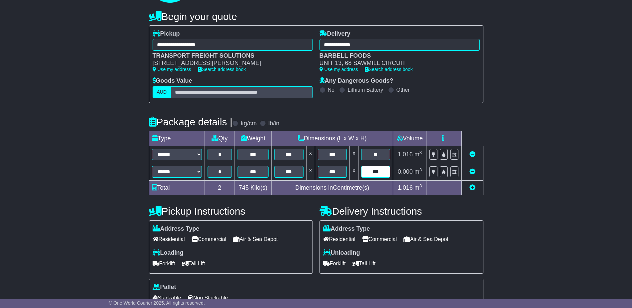 This screenshot has height=308, width=632. I want to click on div: BARBELL FOODS, so click(396, 56).